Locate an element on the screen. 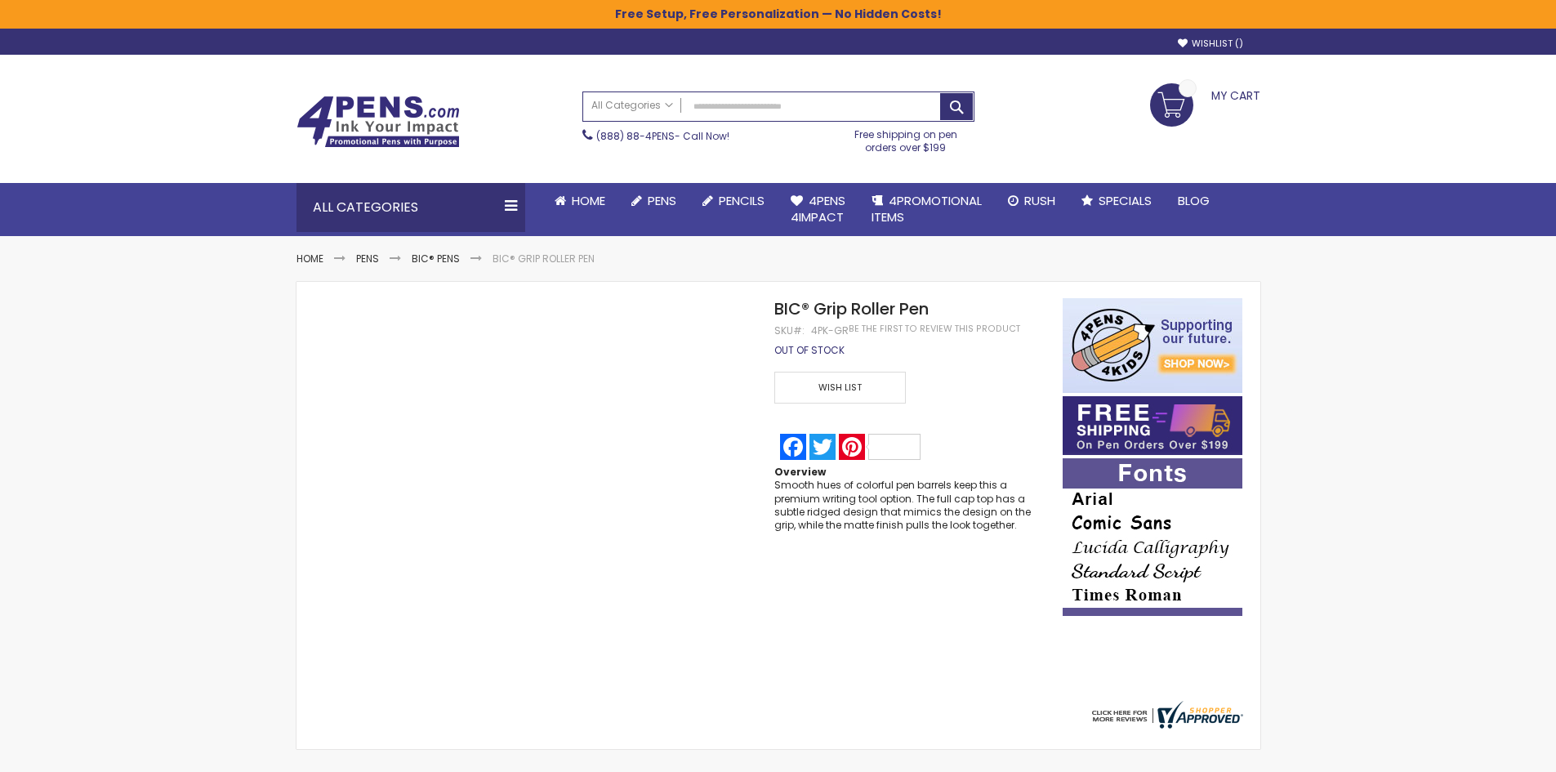  img: font-personalization-examples is located at coordinates (1152, 537).